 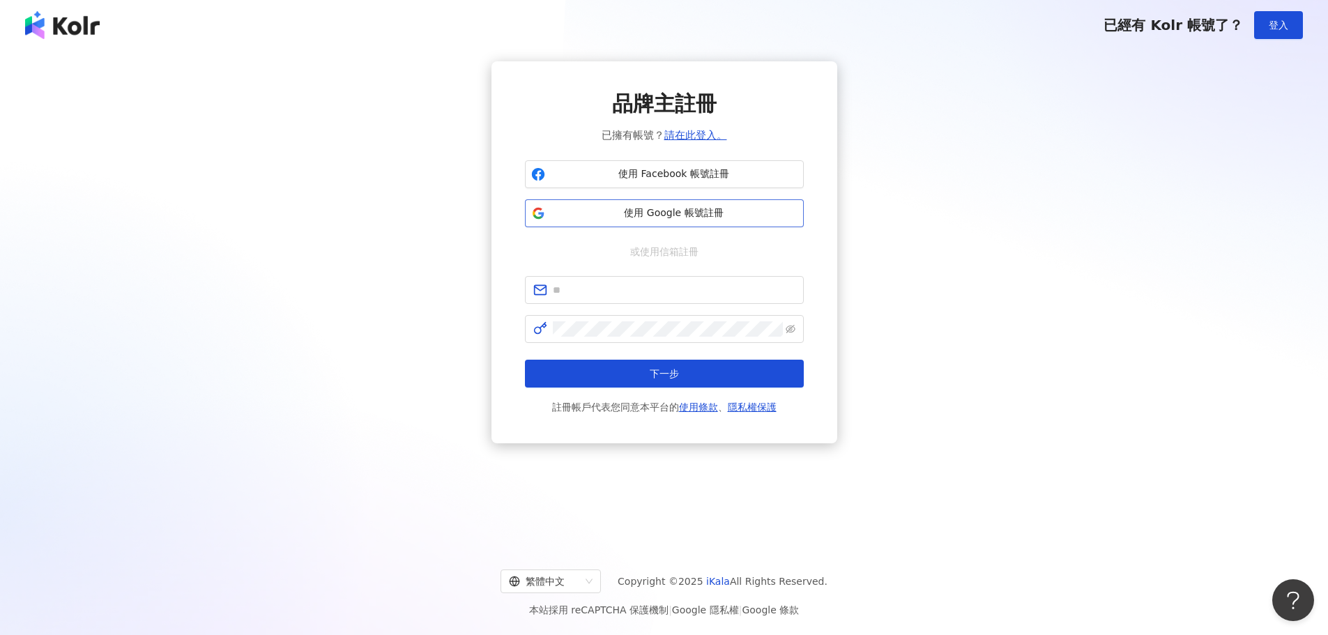 What do you see at coordinates (705, 610) in the screenshot?
I see `a: Google 隱私權` at bounding box center [705, 610].